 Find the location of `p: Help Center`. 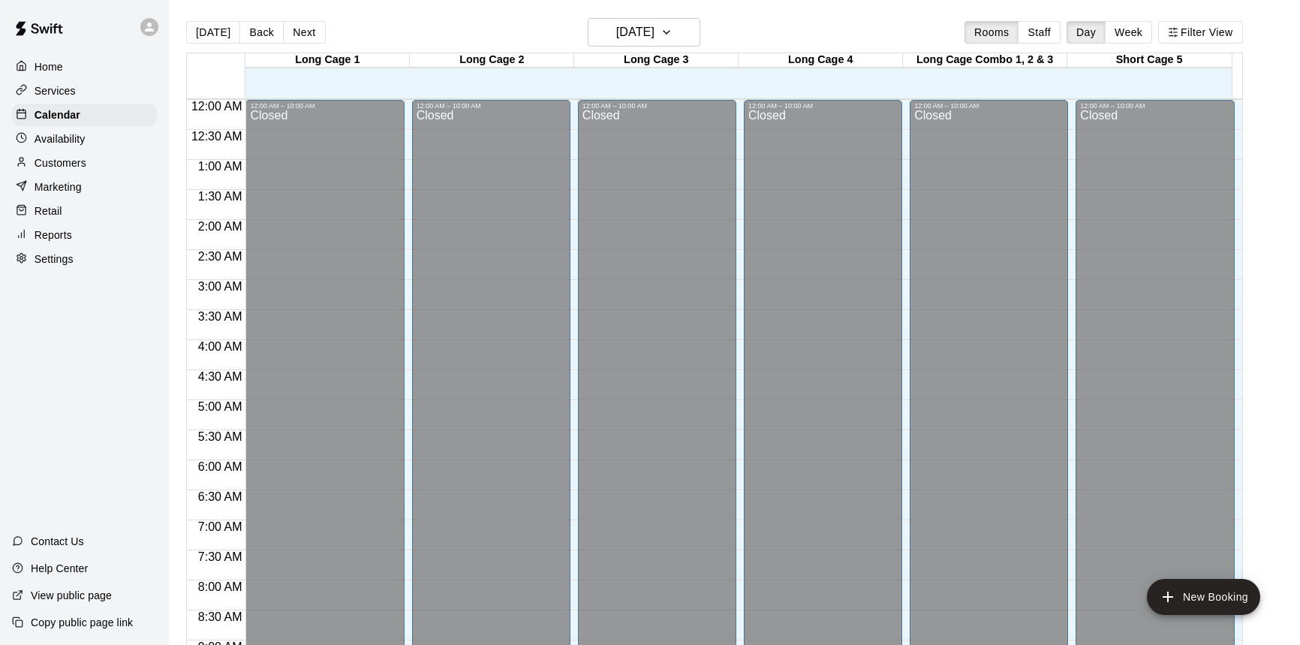

p: Help Center is located at coordinates (59, 568).